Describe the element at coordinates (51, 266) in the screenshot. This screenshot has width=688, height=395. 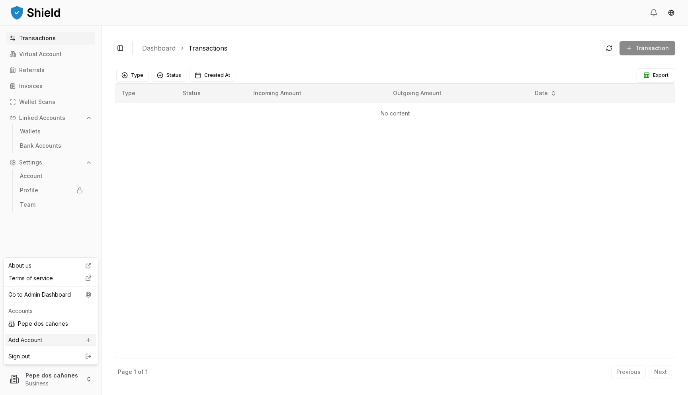
I see `a: About us` at that location.